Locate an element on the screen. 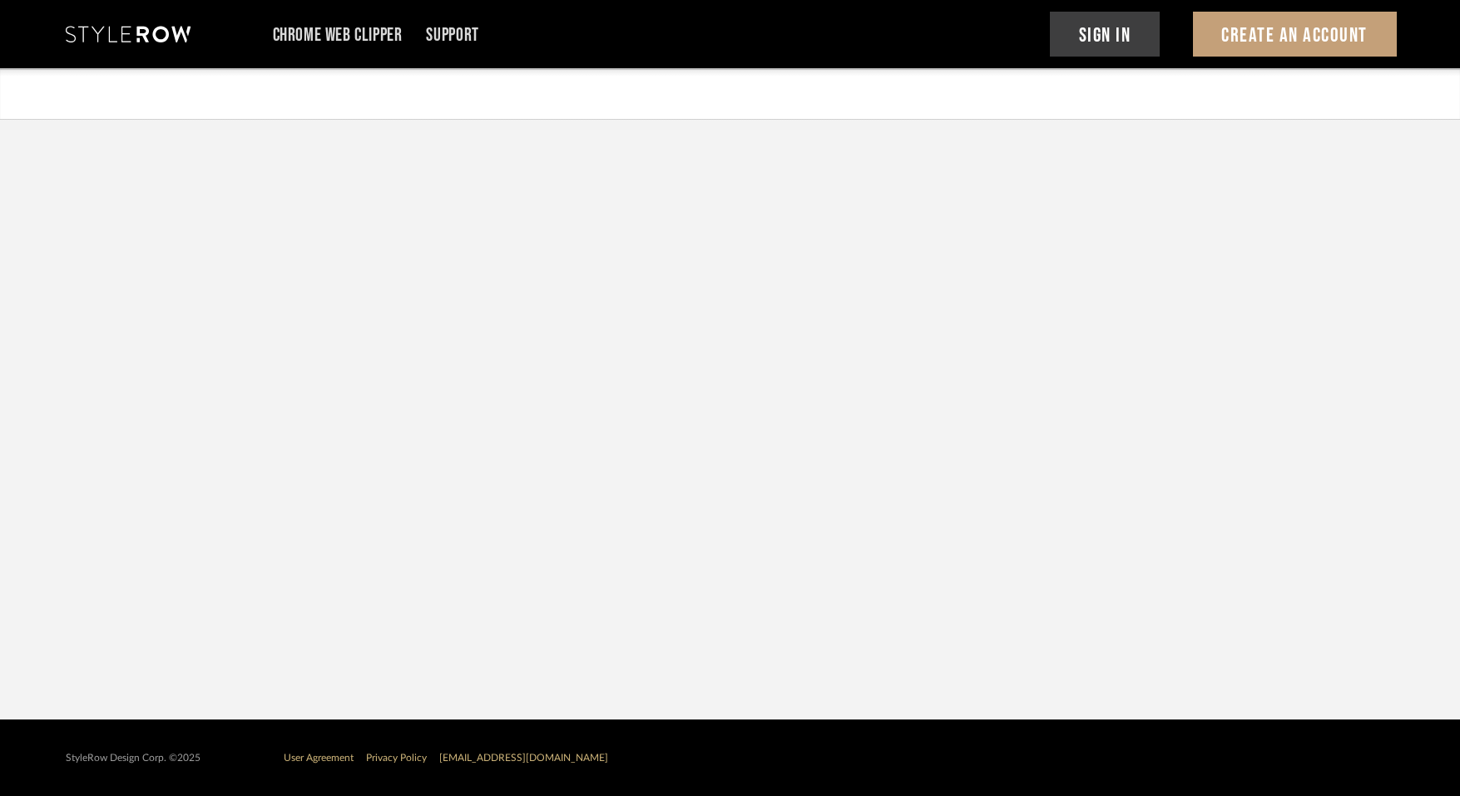  a: Chrome Web Clipper is located at coordinates (338, 35).